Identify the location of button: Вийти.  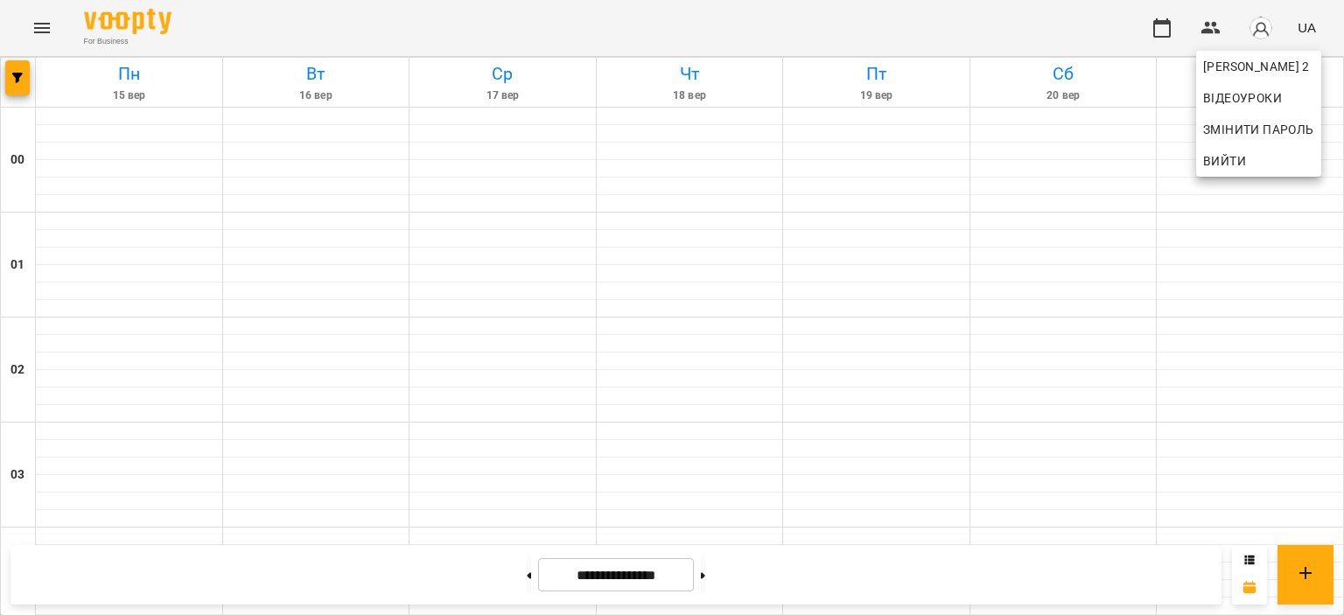
(1258, 161).